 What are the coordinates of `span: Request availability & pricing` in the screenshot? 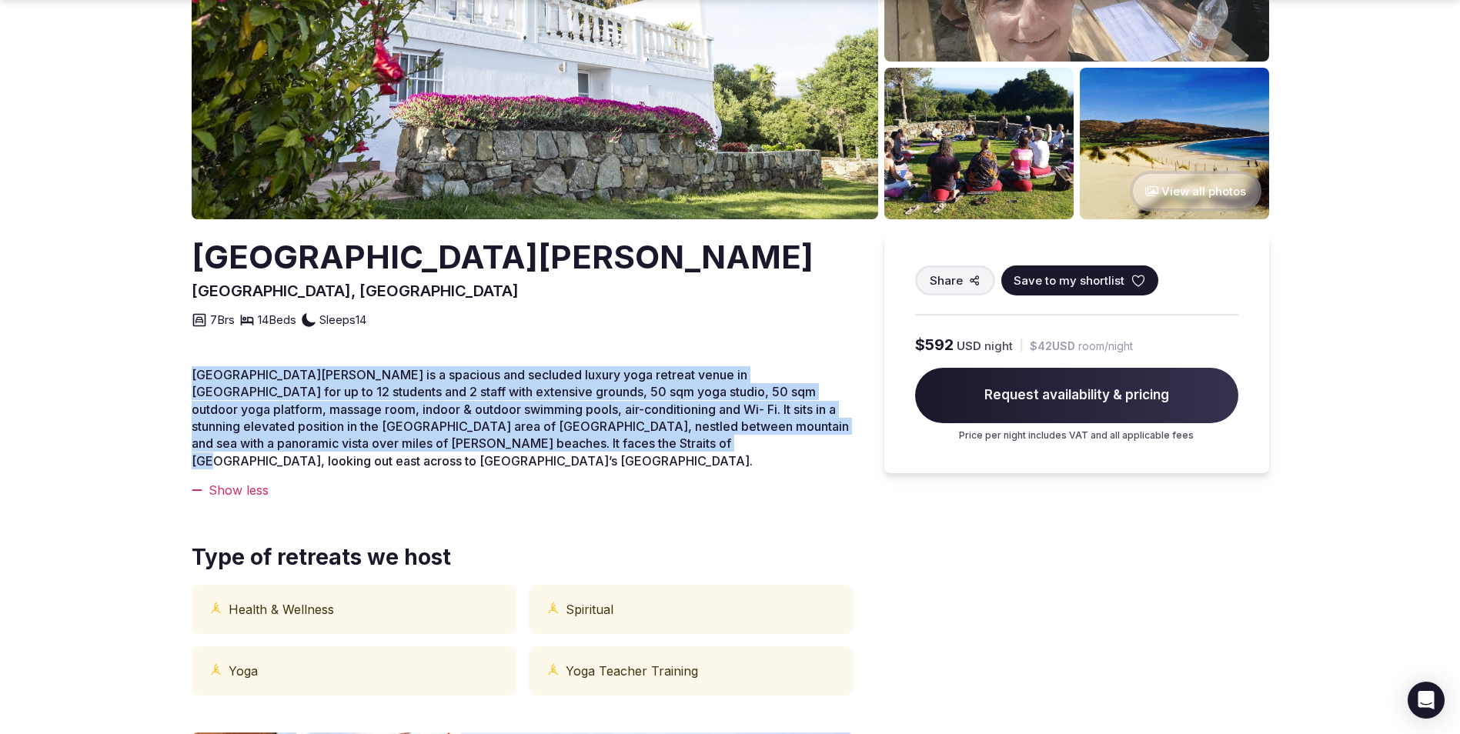 It's located at (1077, 396).